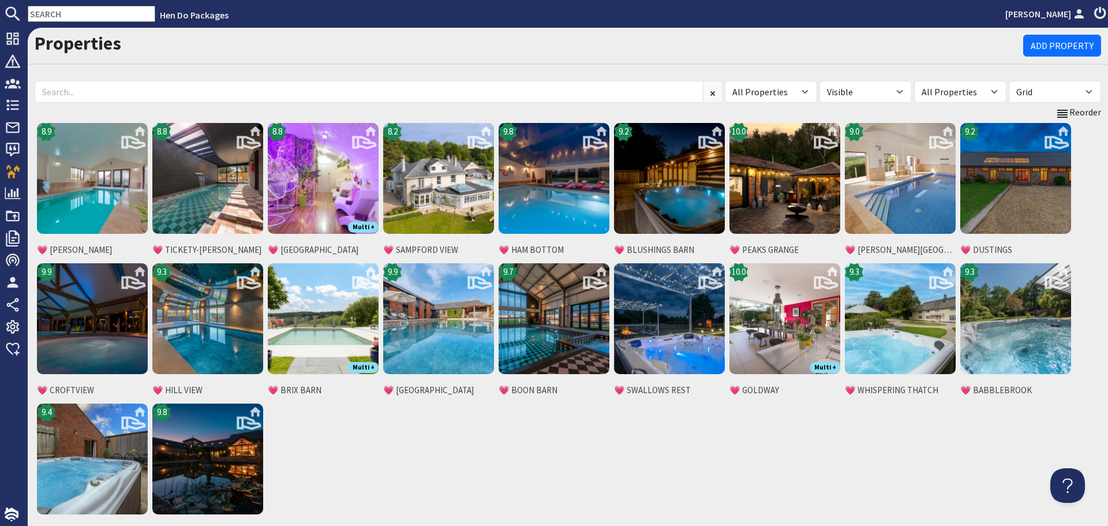 The image size is (1108, 526). Describe the element at coordinates (208, 178) in the screenshot. I see `img: 💗 TICKETY-BOO's icon` at that location.